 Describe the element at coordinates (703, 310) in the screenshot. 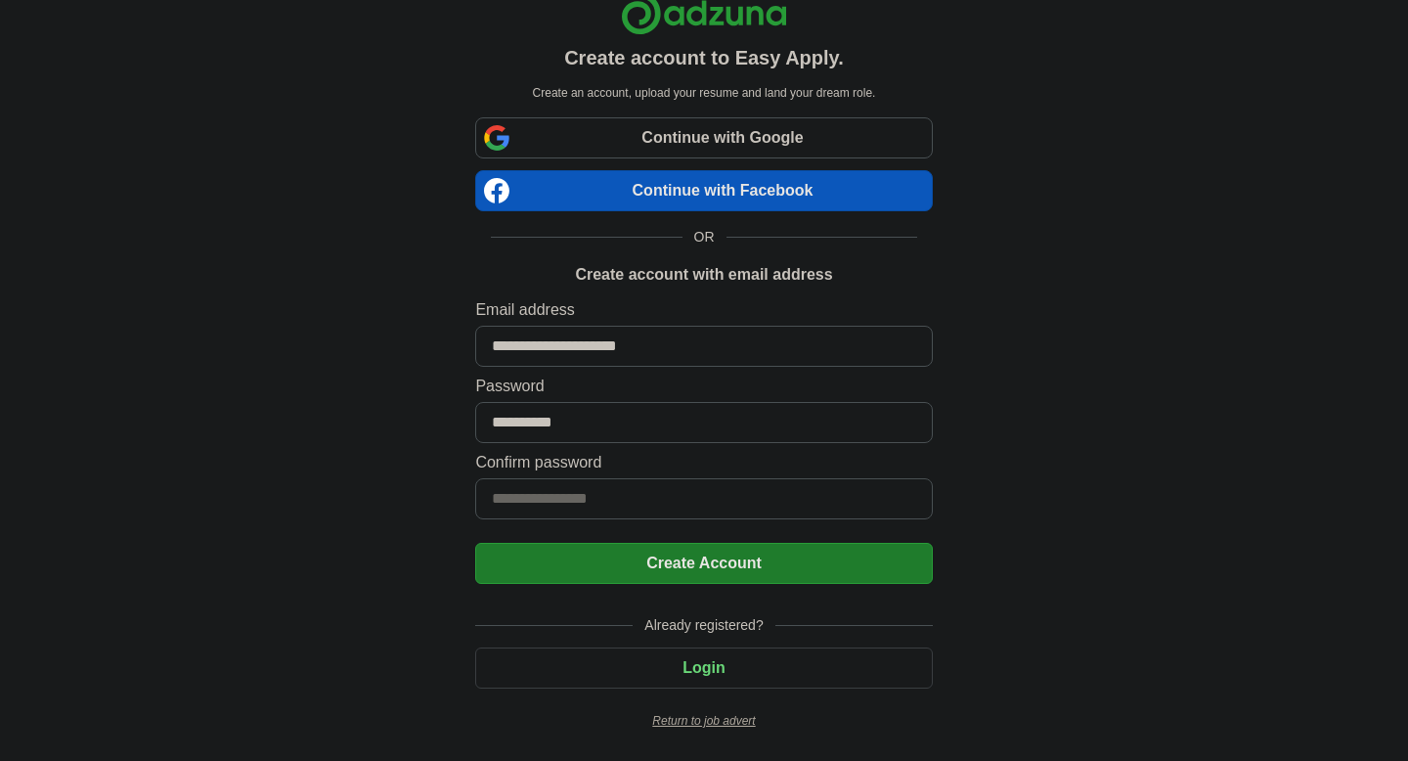

I see `label: Email address` at that location.